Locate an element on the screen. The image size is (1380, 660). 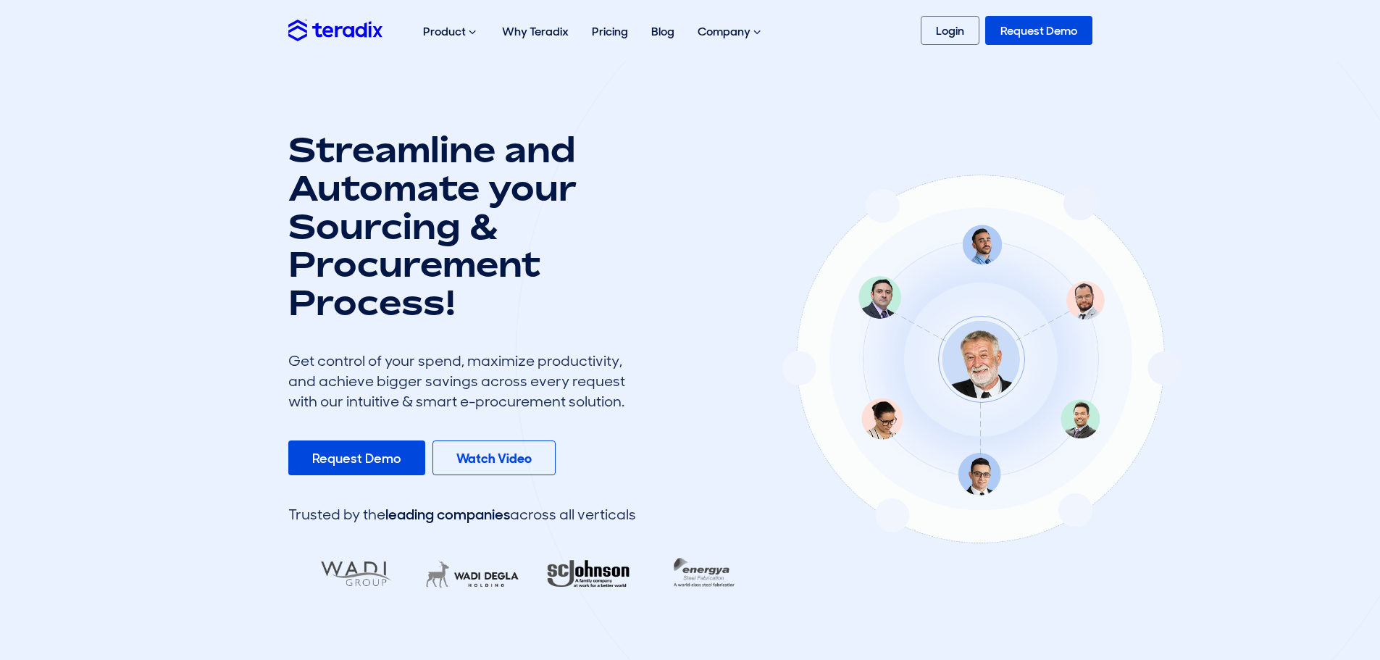
span: leading companies is located at coordinates (448, 514).